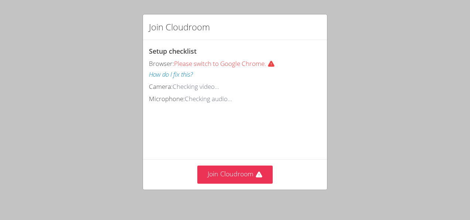 Image resolution: width=470 pixels, height=220 pixels. I want to click on span: Browser:, so click(162, 63).